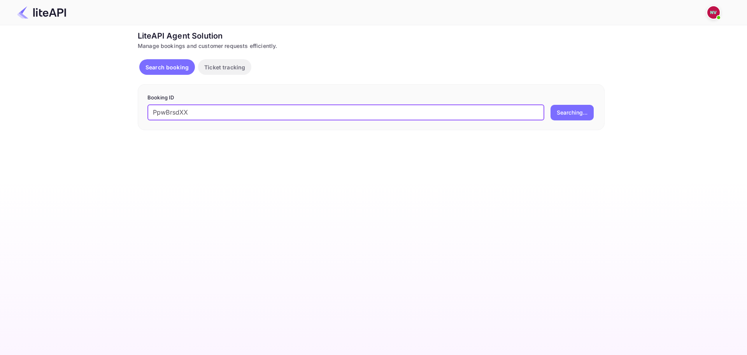 The height and width of the screenshot is (355, 747). What do you see at coordinates (371, 46) in the screenshot?
I see `div: Manage bookings and customer requests efficiently.` at bounding box center [371, 46].